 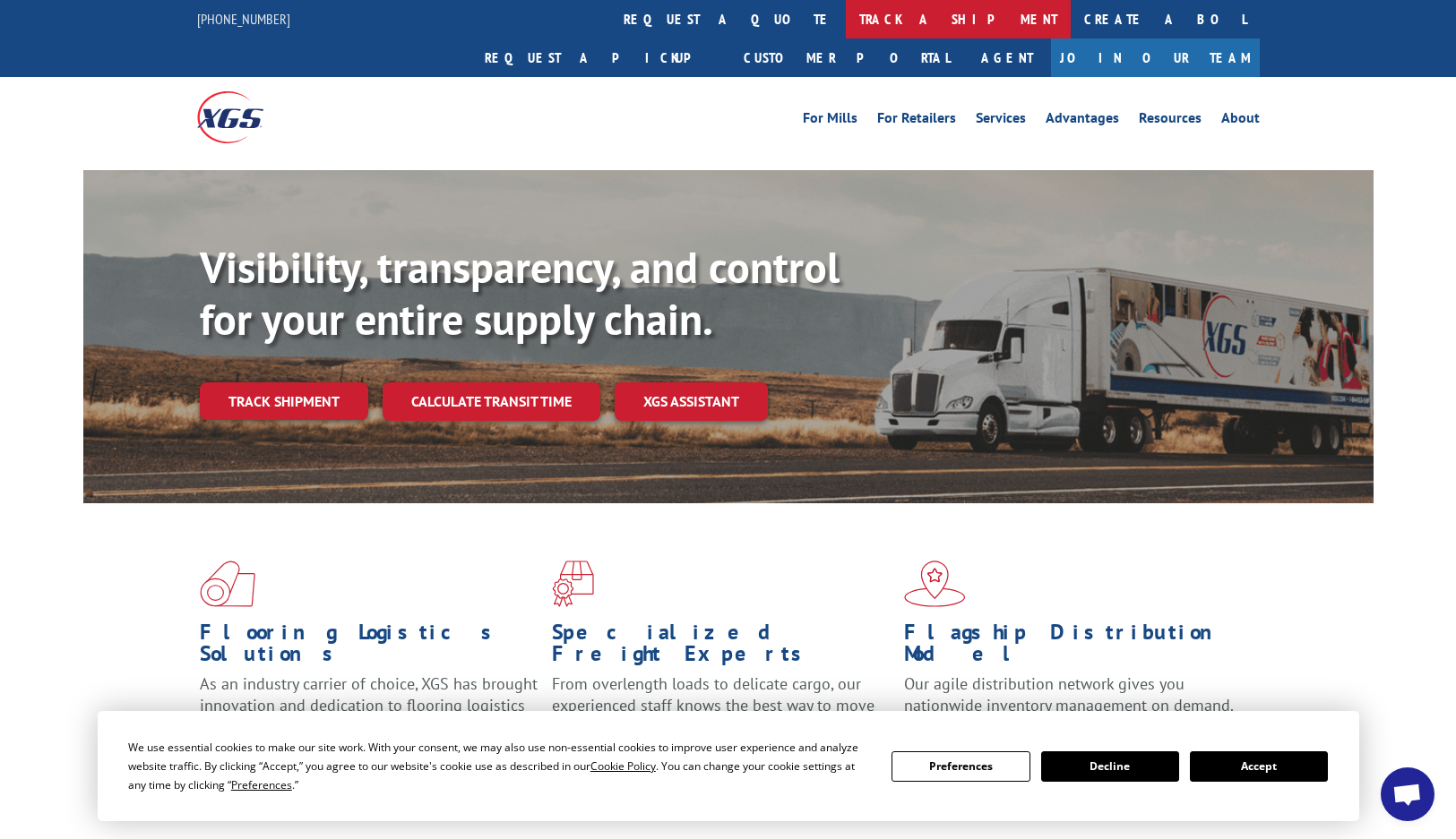 I want to click on a: Track shipment, so click(x=284, y=401).